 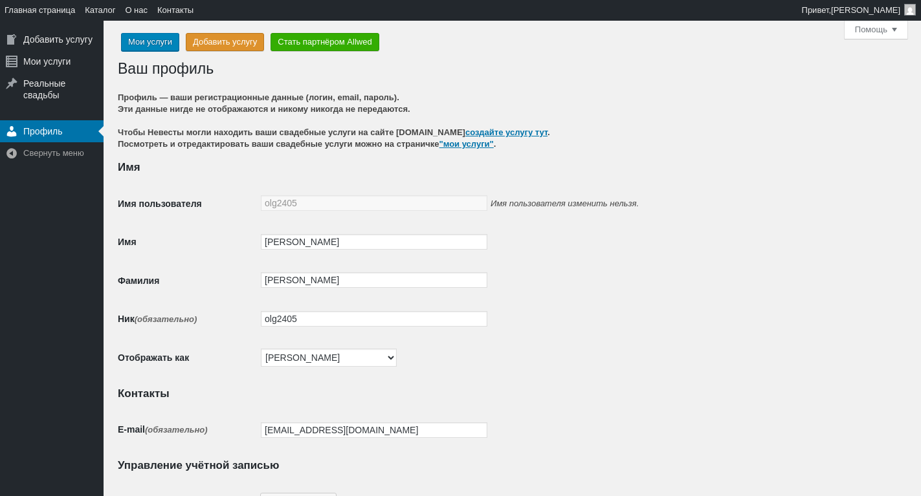 I want to click on a: Добавить услугу, so click(x=224, y=42).